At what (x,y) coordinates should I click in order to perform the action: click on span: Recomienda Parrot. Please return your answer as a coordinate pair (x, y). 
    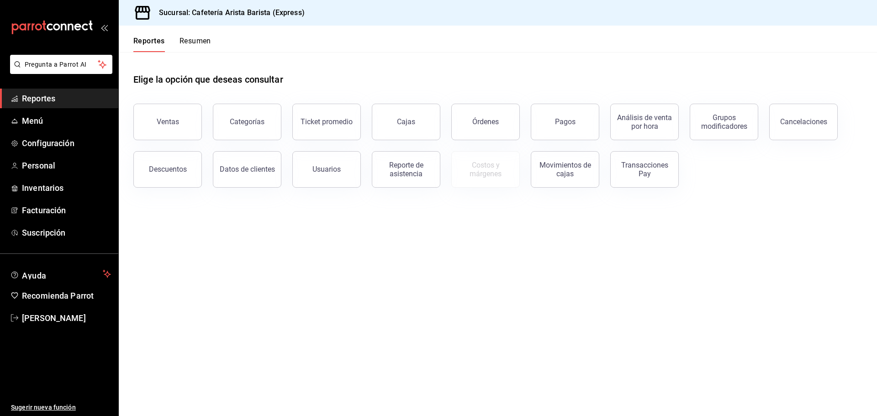
    Looking at the image, I should click on (66, 296).